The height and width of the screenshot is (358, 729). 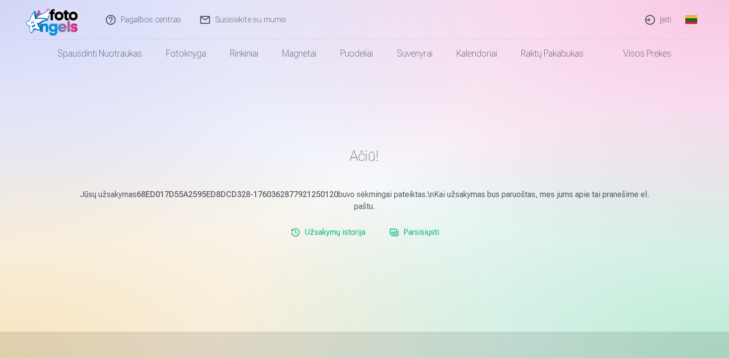 I want to click on a: Magnetai, so click(x=299, y=54).